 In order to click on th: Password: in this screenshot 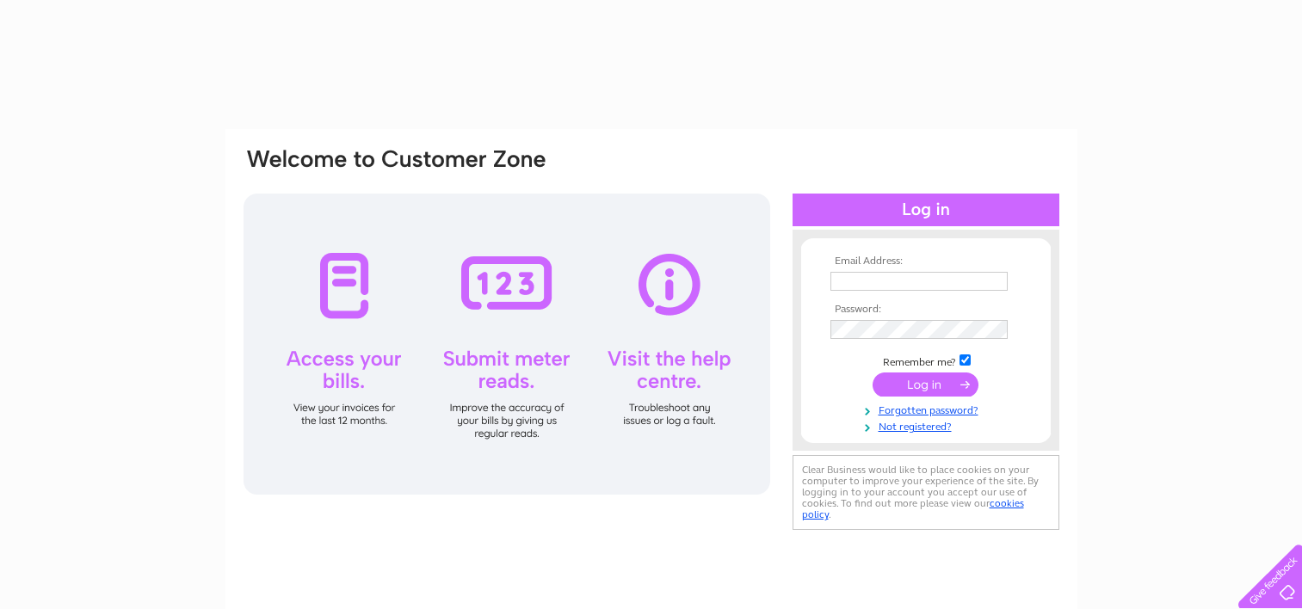, I will do `click(926, 310)`.